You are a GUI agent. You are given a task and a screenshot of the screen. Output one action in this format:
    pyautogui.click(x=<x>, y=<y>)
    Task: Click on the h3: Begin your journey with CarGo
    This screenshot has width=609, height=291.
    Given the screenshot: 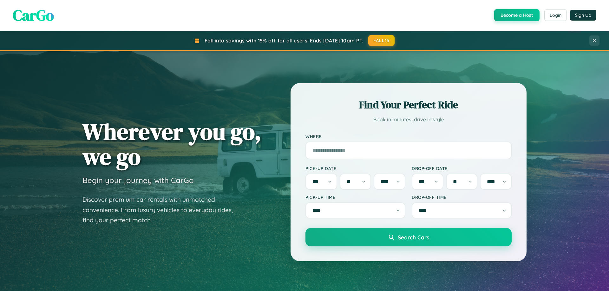 What is the action you would take?
    pyautogui.click(x=138, y=180)
    